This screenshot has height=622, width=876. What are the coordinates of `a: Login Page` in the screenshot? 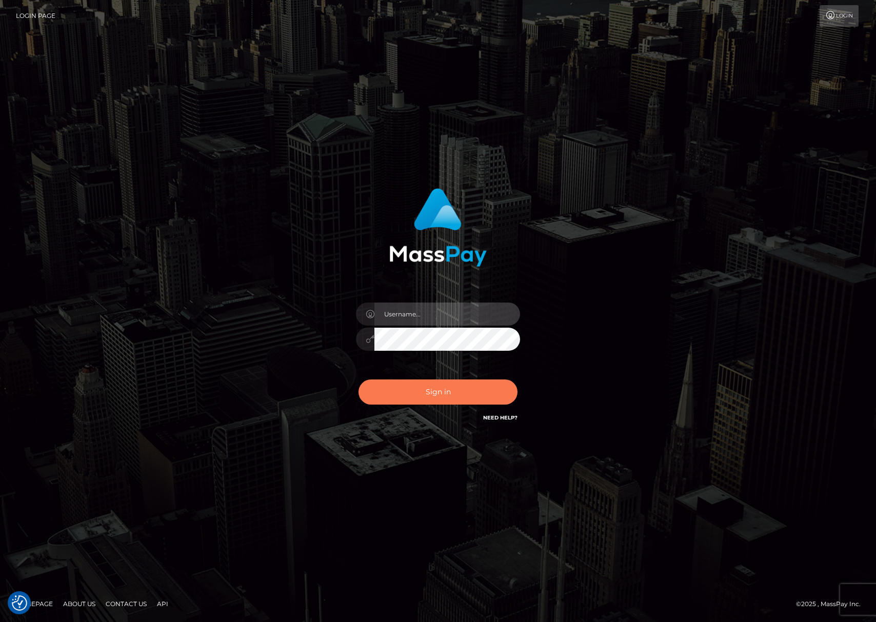 It's located at (35, 16).